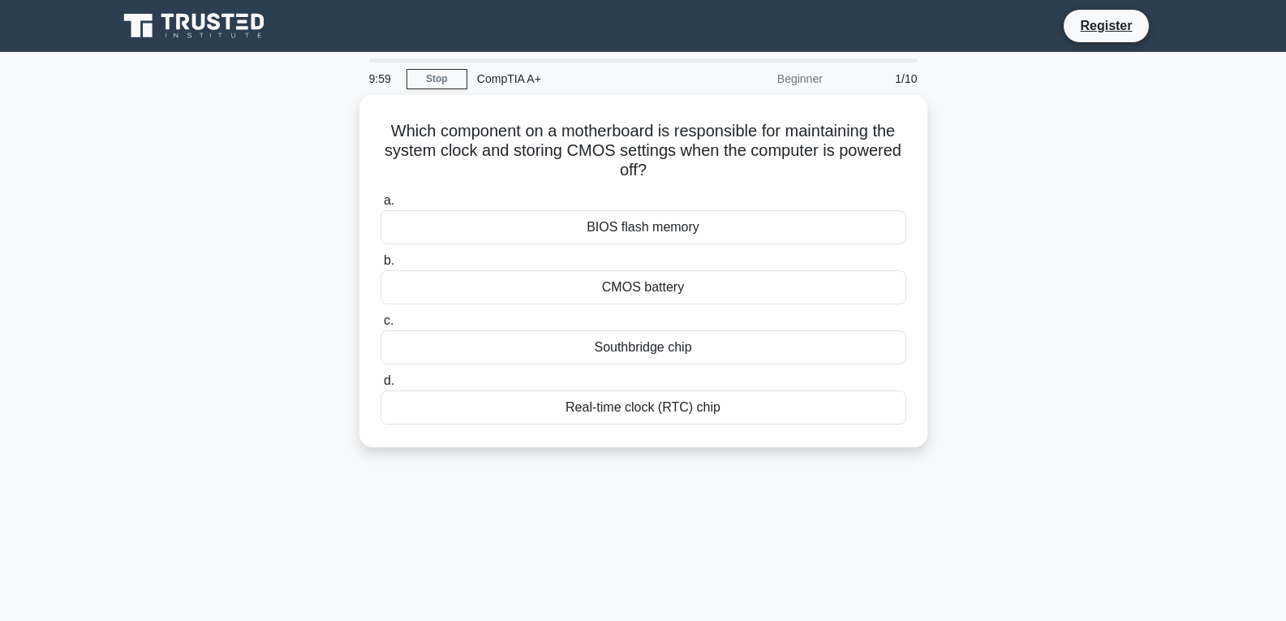 This screenshot has width=1286, height=621. I want to click on div: 9:59, so click(383, 79).